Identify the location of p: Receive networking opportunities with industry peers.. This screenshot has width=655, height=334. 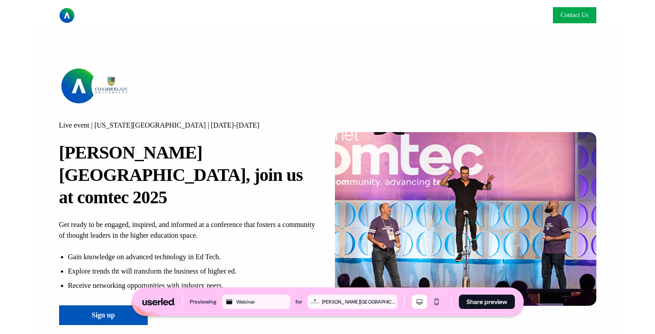
(194, 286).